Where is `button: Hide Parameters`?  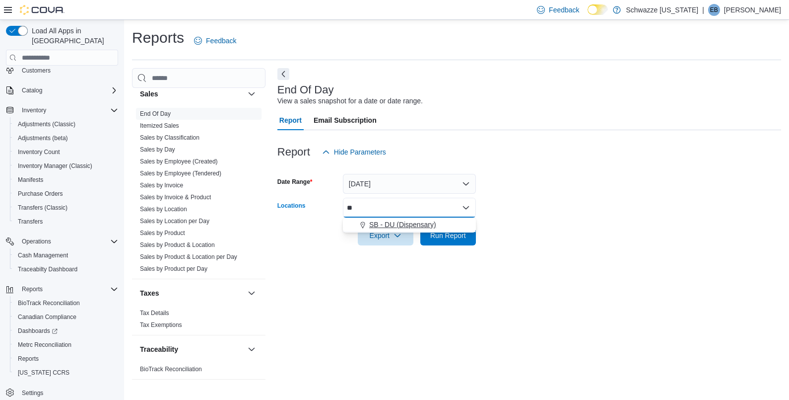
button: Hide Parameters is located at coordinates (354, 152).